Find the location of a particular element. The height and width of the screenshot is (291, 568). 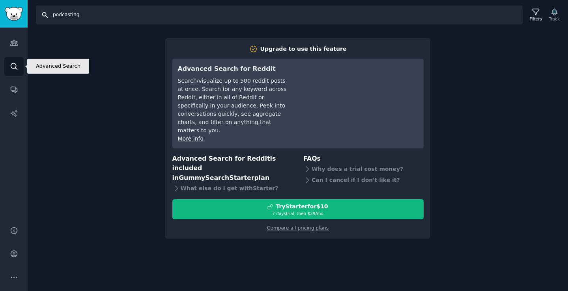

a: More info is located at coordinates (190, 139).